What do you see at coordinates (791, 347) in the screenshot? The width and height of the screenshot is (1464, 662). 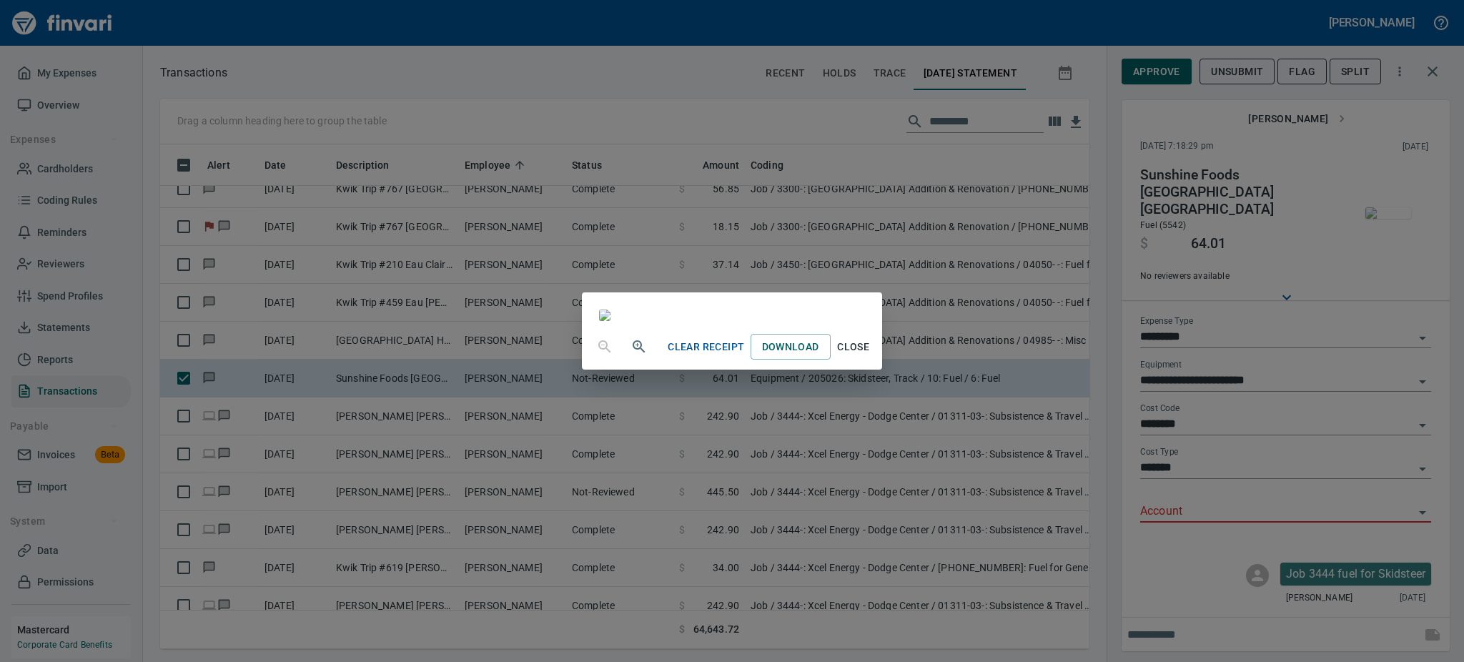 I see `span: Download` at bounding box center [791, 347].